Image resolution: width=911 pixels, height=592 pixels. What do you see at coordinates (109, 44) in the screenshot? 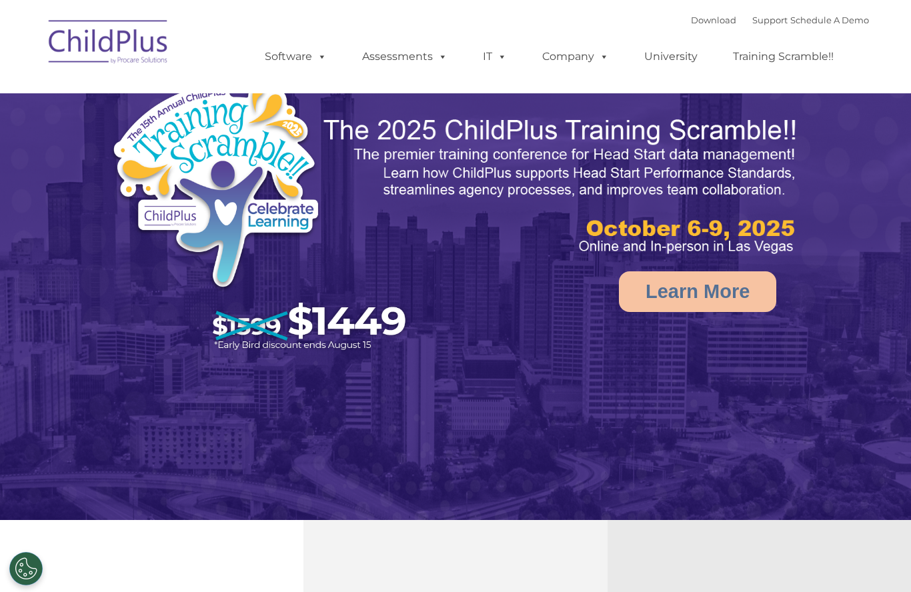
I see `img: ChildPlus by Procare Solutions` at bounding box center [109, 44].